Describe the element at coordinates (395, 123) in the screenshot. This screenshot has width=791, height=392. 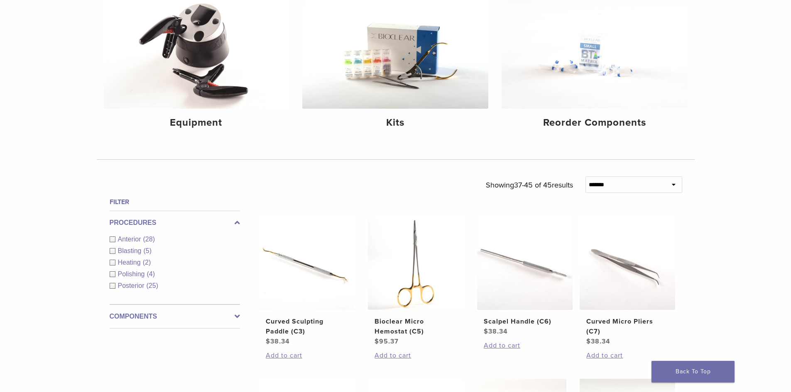
I see `h4: Kits` at that location.